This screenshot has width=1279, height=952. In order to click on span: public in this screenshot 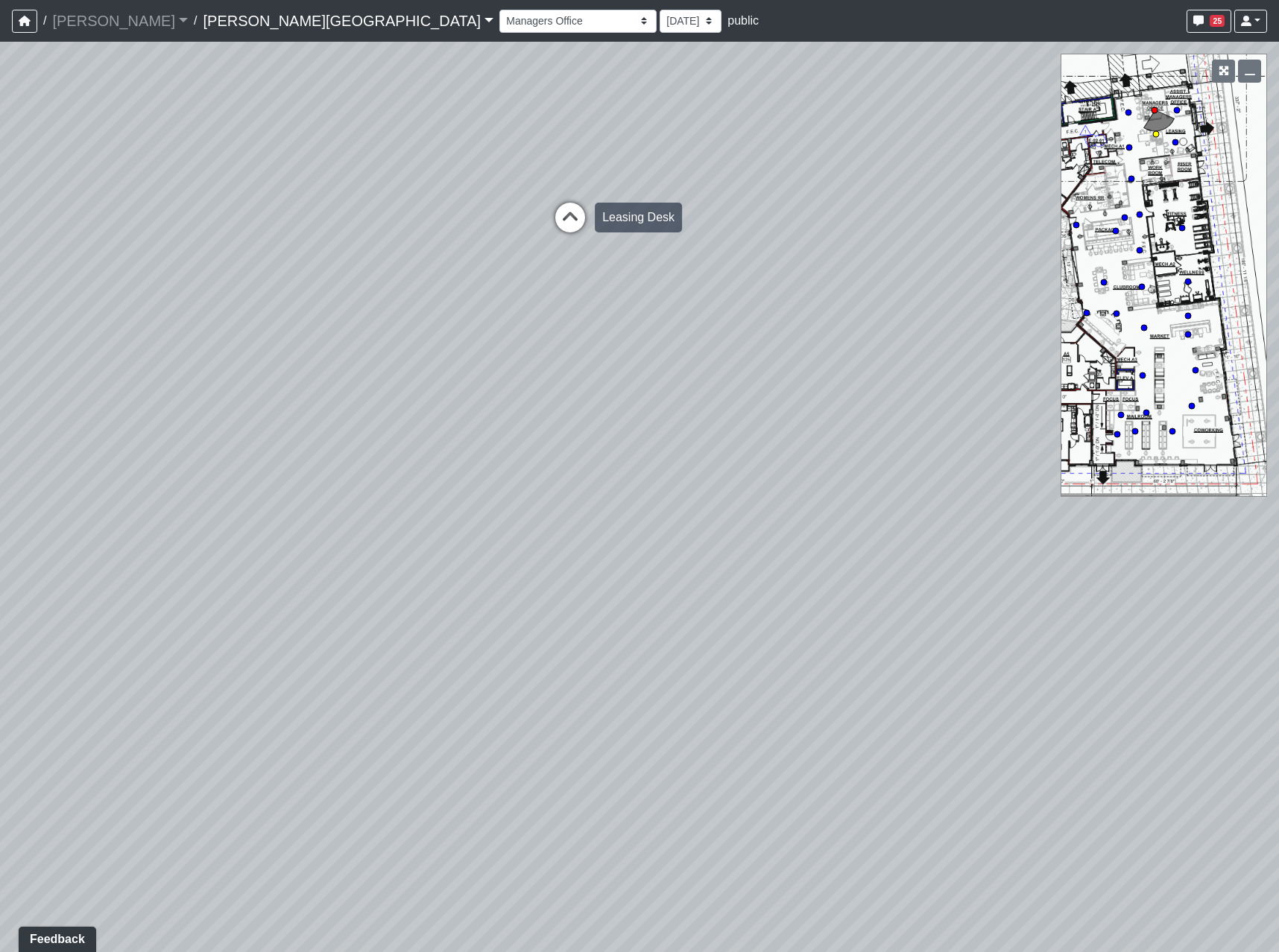, I will do `click(743, 20)`.